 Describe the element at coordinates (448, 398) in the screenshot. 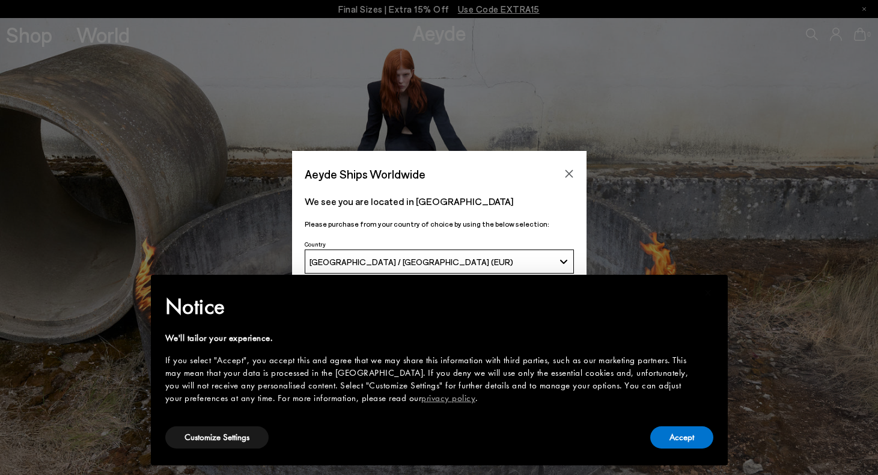

I see `a: privacy policy` at that location.